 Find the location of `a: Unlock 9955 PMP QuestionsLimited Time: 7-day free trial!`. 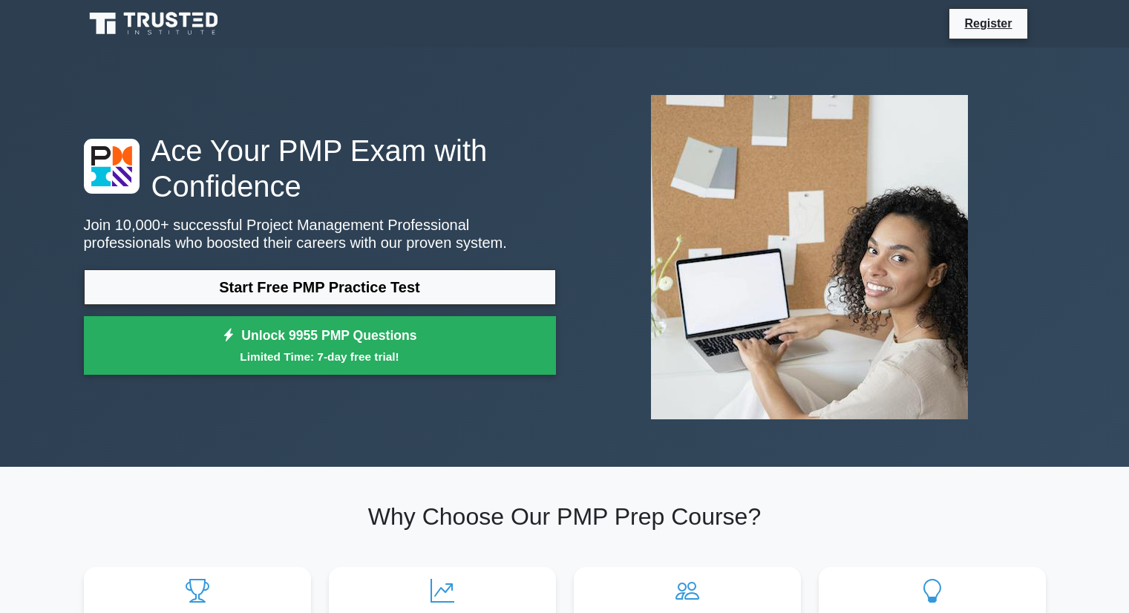

a: Unlock 9955 PMP QuestionsLimited Time: 7-day free trial! is located at coordinates (320, 346).